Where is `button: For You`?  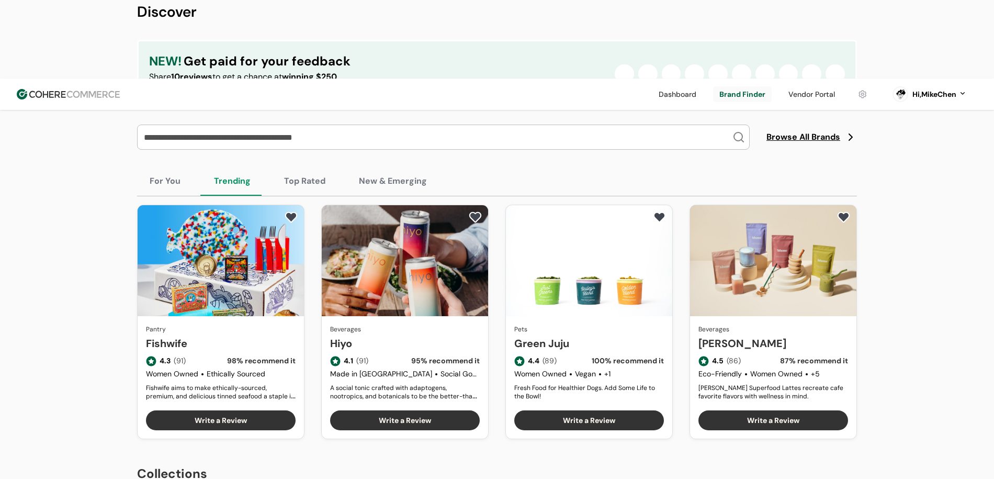 button: For You is located at coordinates (165, 181).